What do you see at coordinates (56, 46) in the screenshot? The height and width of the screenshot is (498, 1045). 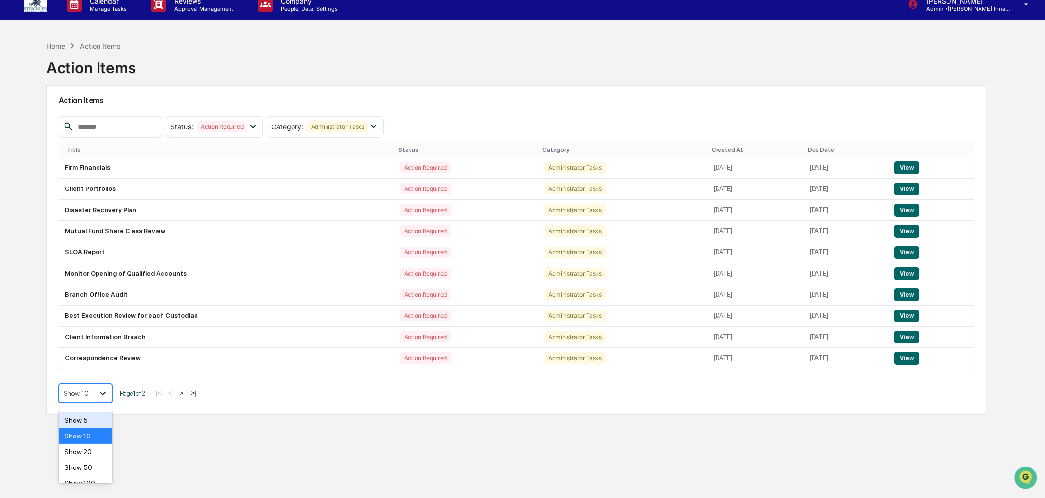 I see `div: Home` at bounding box center [56, 46].